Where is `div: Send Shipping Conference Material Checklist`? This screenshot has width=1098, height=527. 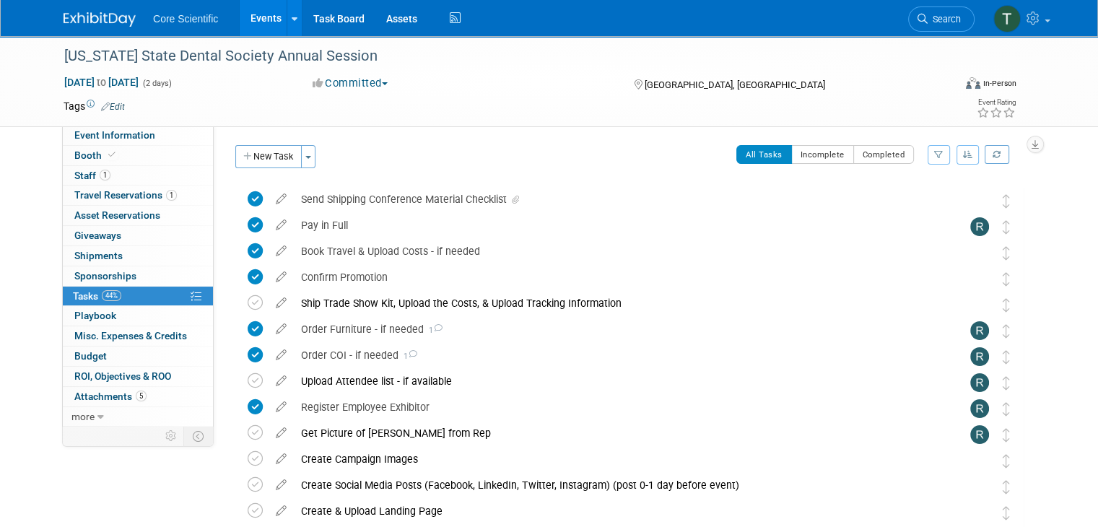 div: Send Shipping Conference Material Checklist is located at coordinates (617, 199).